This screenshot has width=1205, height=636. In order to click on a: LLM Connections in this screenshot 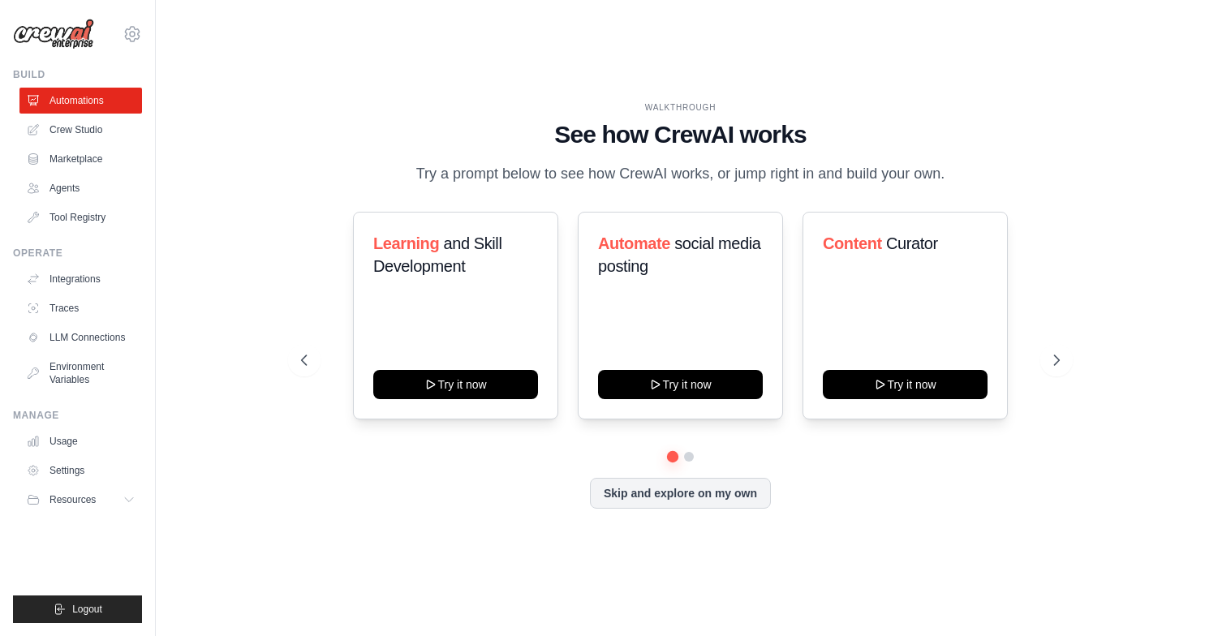, I will do `click(80, 338)`.